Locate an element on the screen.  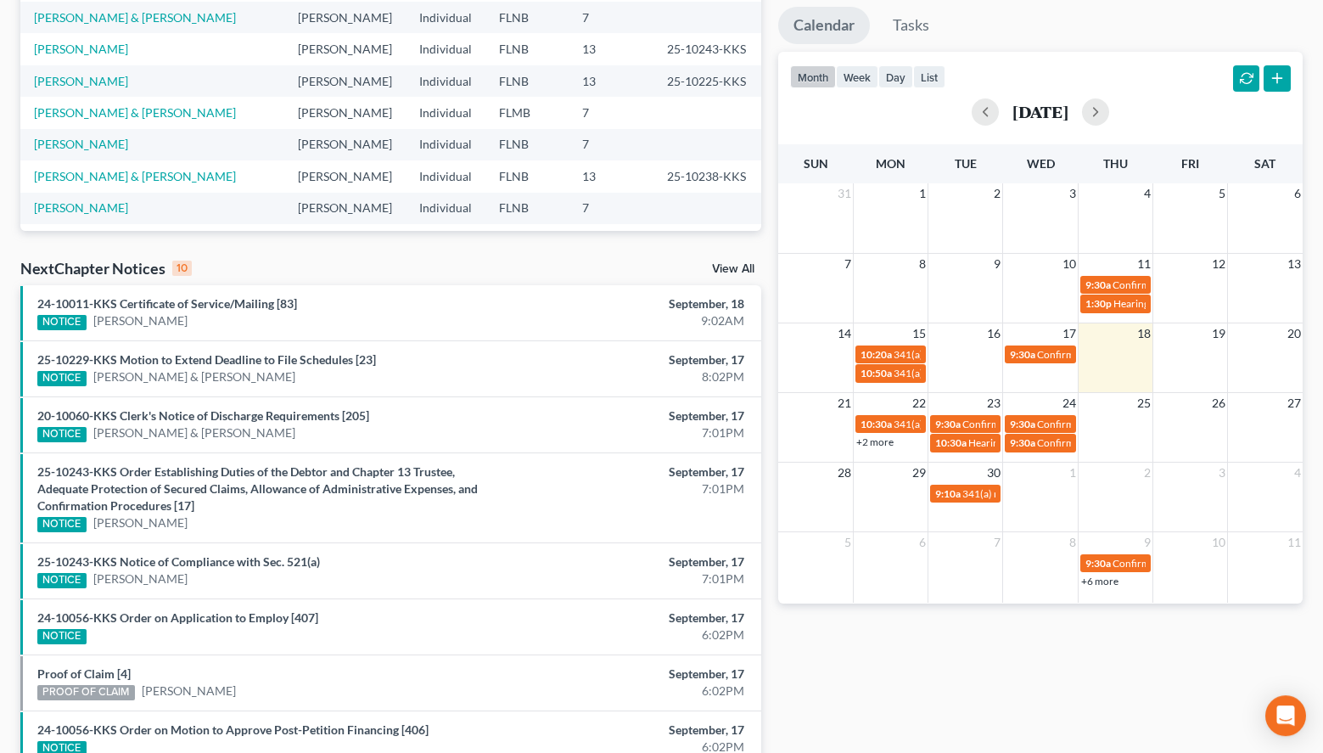
span: 10 is located at coordinates (1218, 542).